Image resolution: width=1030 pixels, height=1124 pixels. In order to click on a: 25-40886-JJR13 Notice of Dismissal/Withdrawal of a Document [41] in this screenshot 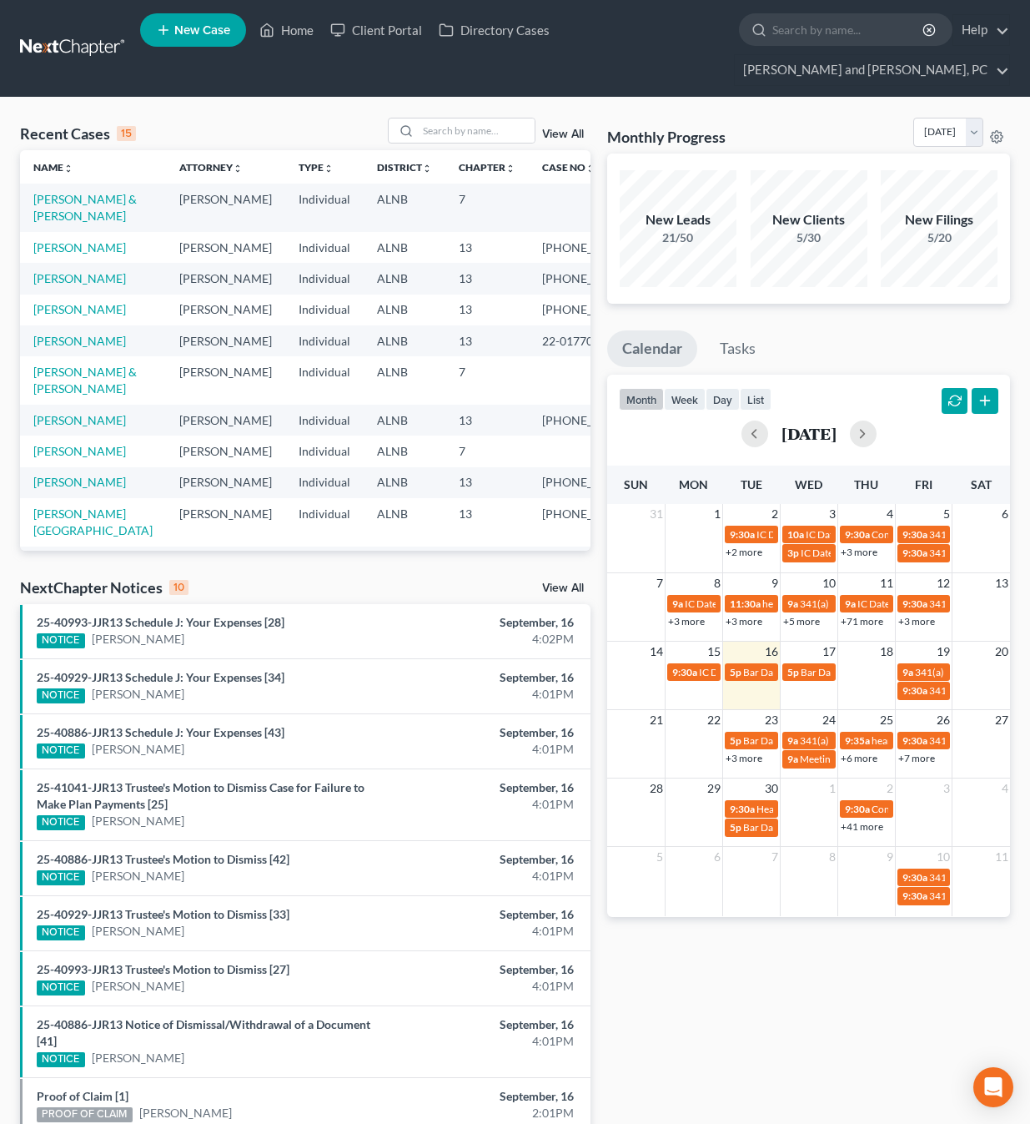, I will do `click(204, 1032)`.